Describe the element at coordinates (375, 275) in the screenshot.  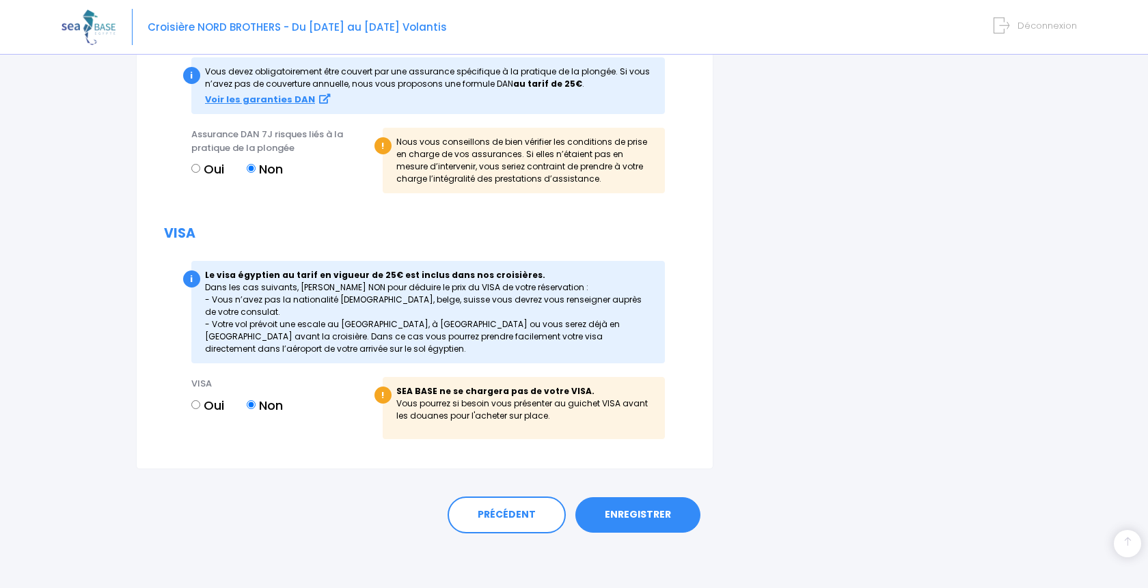
I see `strong: Le visa égyptien au tarif en vigueur de 25€ est inclus dans nos croisières.` at that location.